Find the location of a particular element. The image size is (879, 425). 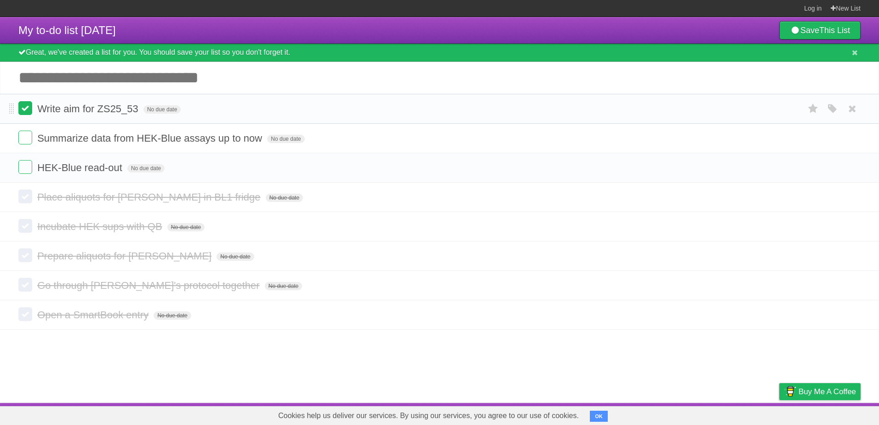

img: Buy me a coffee is located at coordinates (790, 391).